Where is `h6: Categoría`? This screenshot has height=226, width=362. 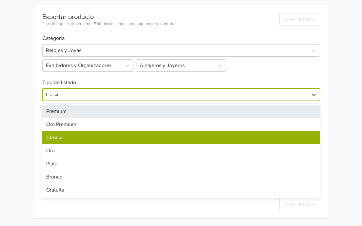 h6: Categoría is located at coordinates (181, 34).